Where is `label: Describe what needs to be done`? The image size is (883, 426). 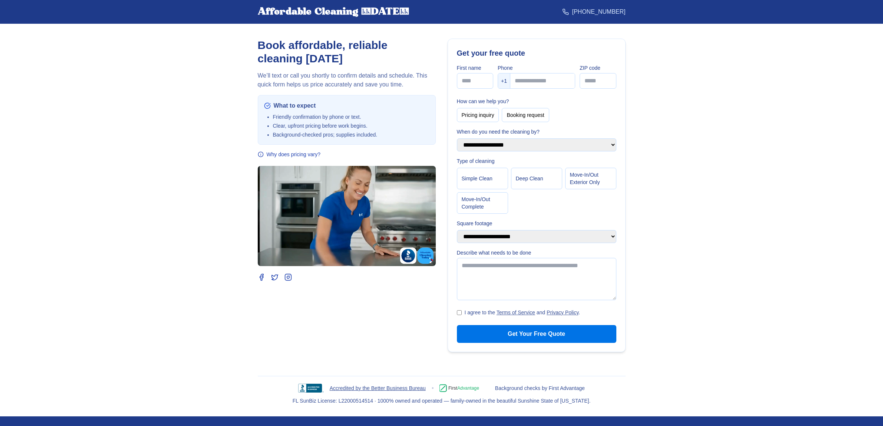
label: Describe what needs to be done is located at coordinates (536, 252).